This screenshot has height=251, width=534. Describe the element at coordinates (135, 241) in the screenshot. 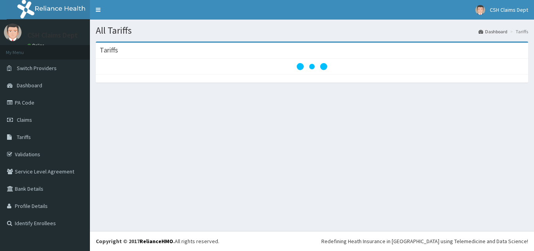

I see `strong: Copyright © 2017 .` at that location.